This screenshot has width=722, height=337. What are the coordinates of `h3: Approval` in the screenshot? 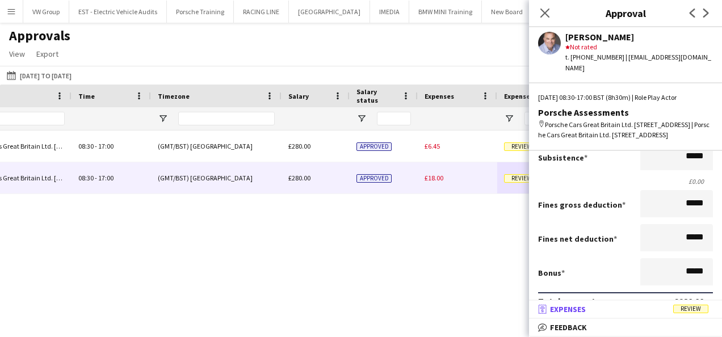 It's located at (626, 13).